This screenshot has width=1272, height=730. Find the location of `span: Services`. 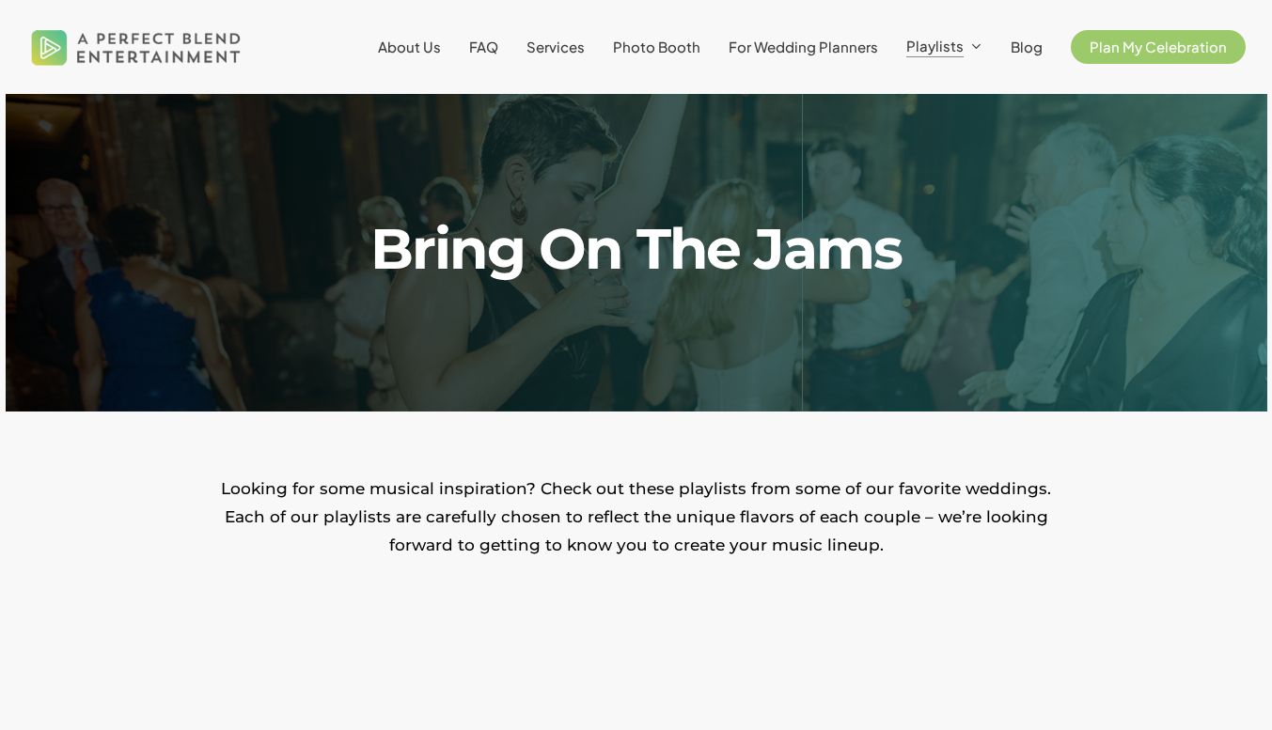

span: Services is located at coordinates (555, 46).